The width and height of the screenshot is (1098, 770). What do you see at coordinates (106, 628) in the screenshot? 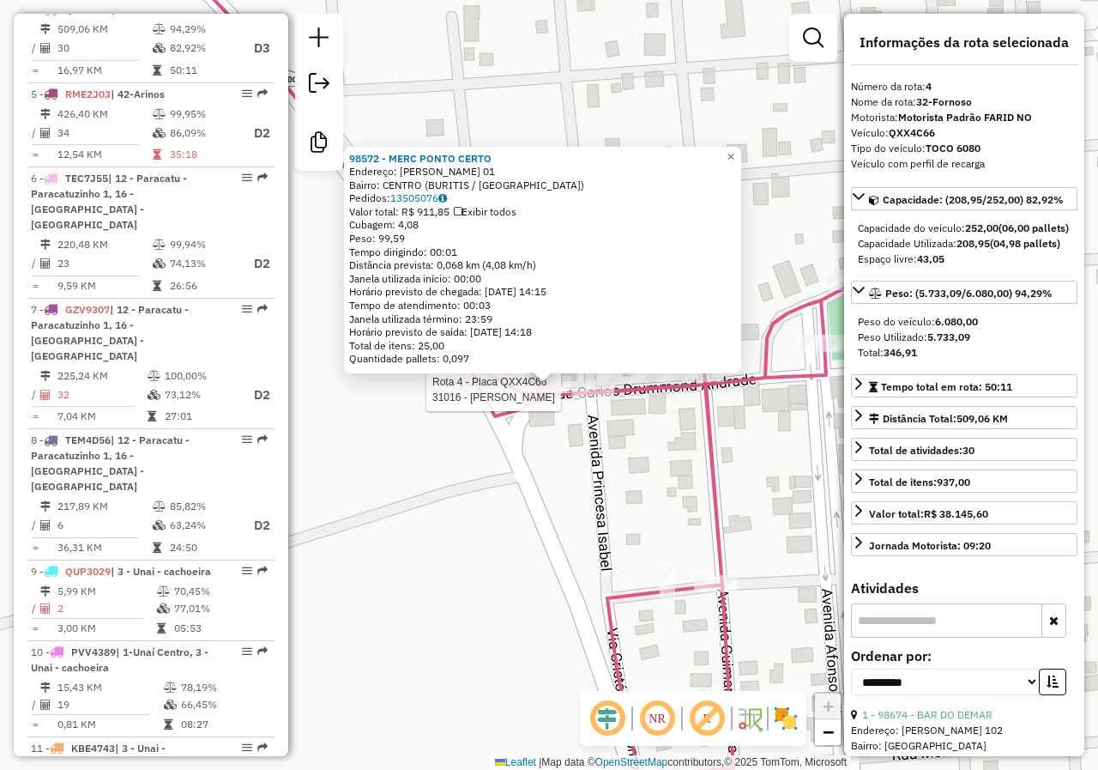
I see `td: 3,00 KM` at bounding box center [106, 628].